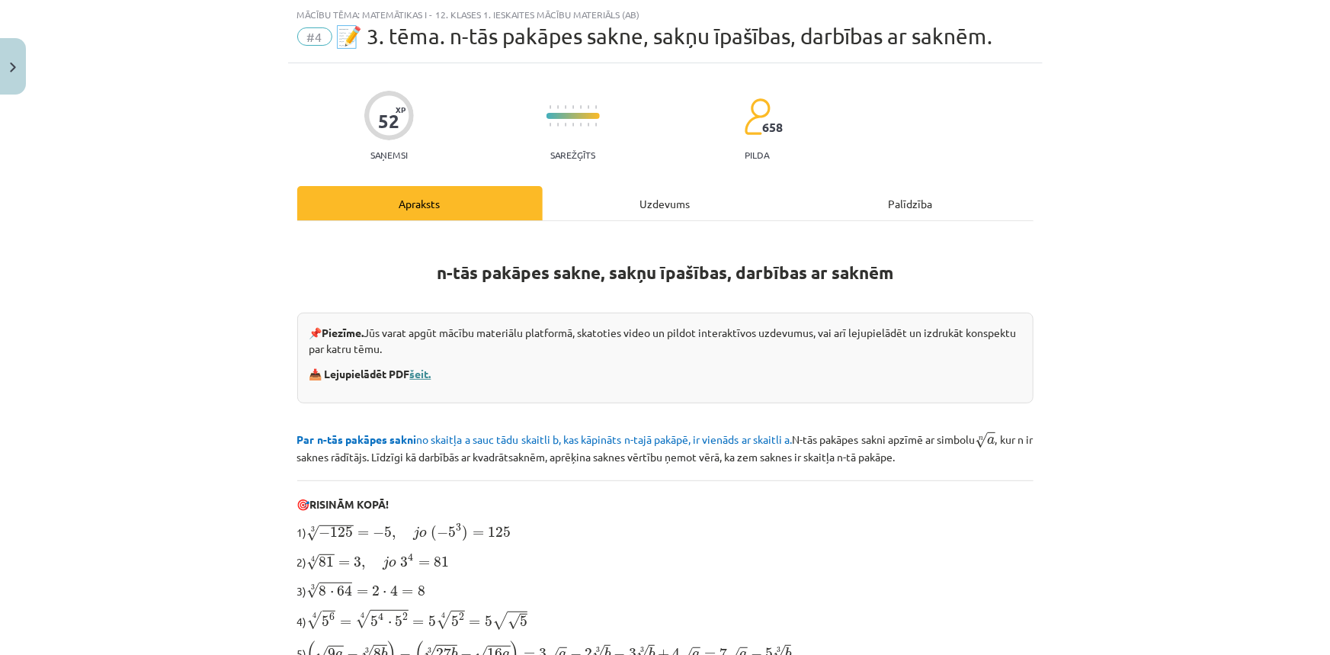 Image resolution: width=1330 pixels, height=655 pixels. What do you see at coordinates (665, 36) in the screenshot?
I see `span: 📝 3. tēma. n-tās pakāpes sakne, sakņu īpašības, darbības ar saknēm.` at bounding box center [665, 36].